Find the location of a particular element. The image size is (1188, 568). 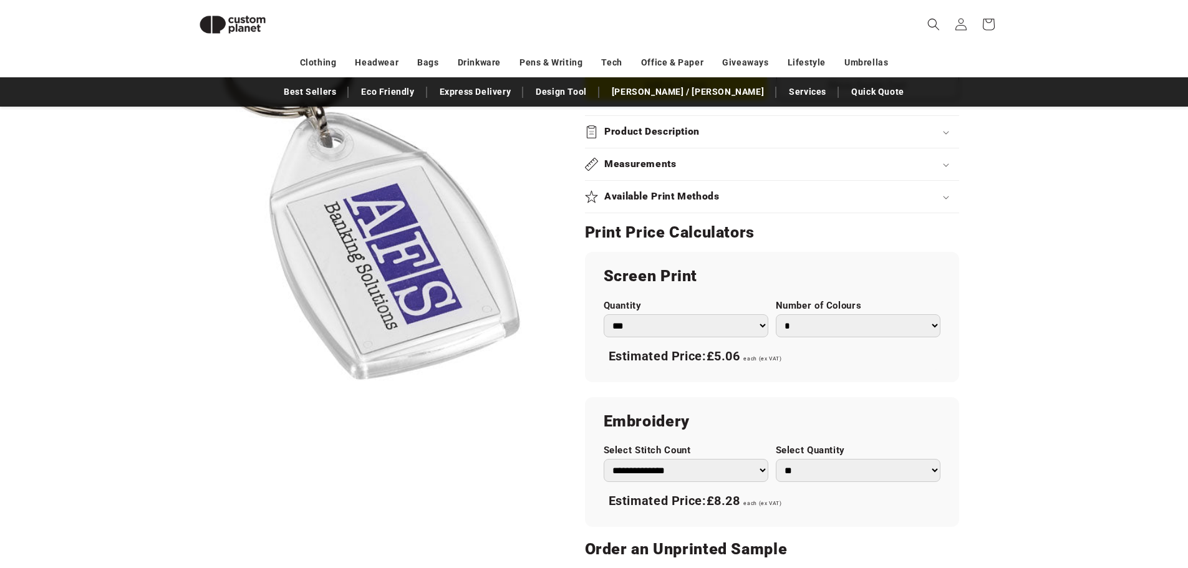

span: £8.28 is located at coordinates (723, 501).